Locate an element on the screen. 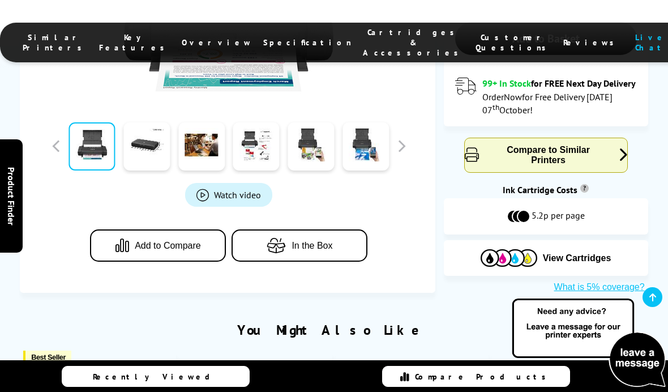 This screenshot has height=392, width=668. img: Cartridges is located at coordinates (509, 258).